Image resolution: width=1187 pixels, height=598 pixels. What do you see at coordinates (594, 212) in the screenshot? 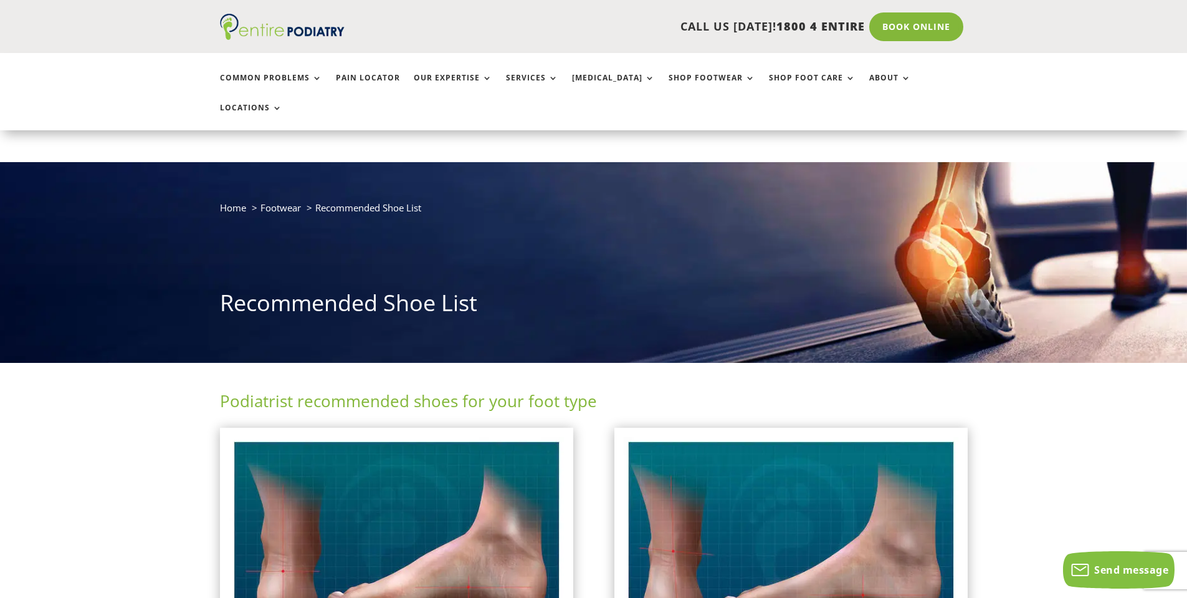
I see `nav: breadcrumb` at bounding box center [594, 212].